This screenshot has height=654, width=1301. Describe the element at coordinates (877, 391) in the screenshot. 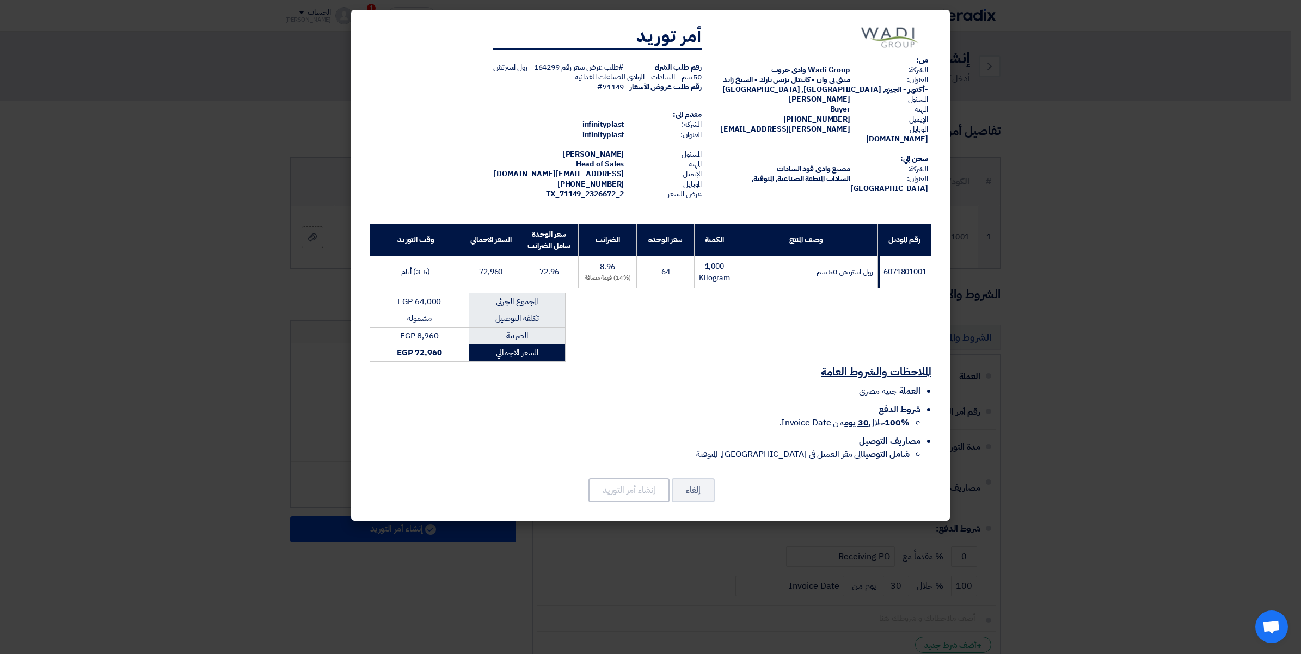

I see `span: جنيه مصري` at that location.